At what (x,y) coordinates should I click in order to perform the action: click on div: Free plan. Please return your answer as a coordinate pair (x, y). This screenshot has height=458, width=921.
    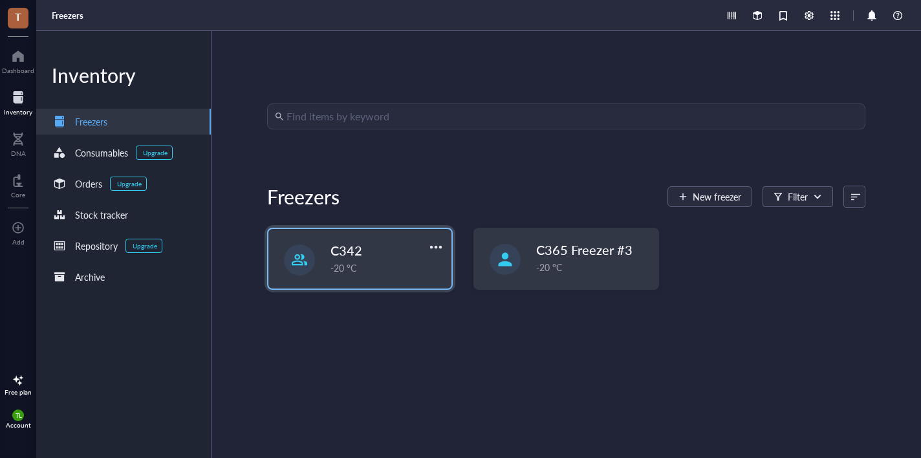
    Looking at the image, I should click on (18, 392).